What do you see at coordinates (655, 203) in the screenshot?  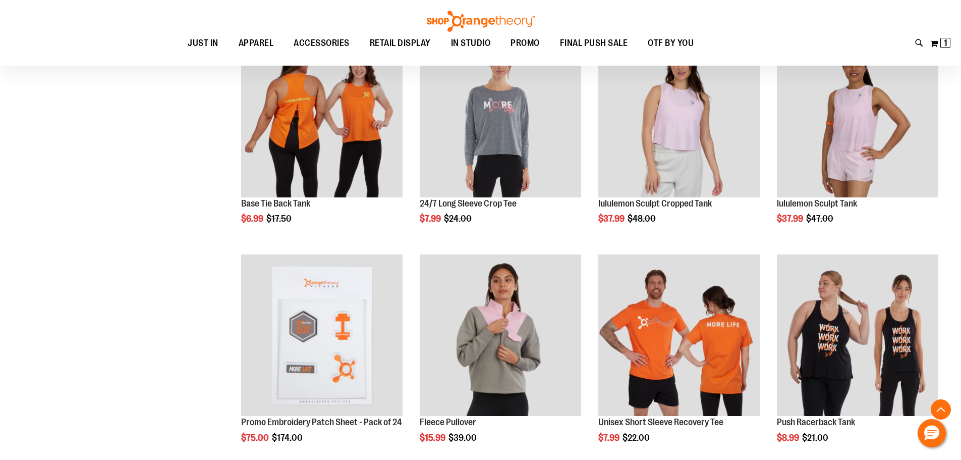 I see `a: lululemon Sculpt Cropped Tank` at bounding box center [655, 203].